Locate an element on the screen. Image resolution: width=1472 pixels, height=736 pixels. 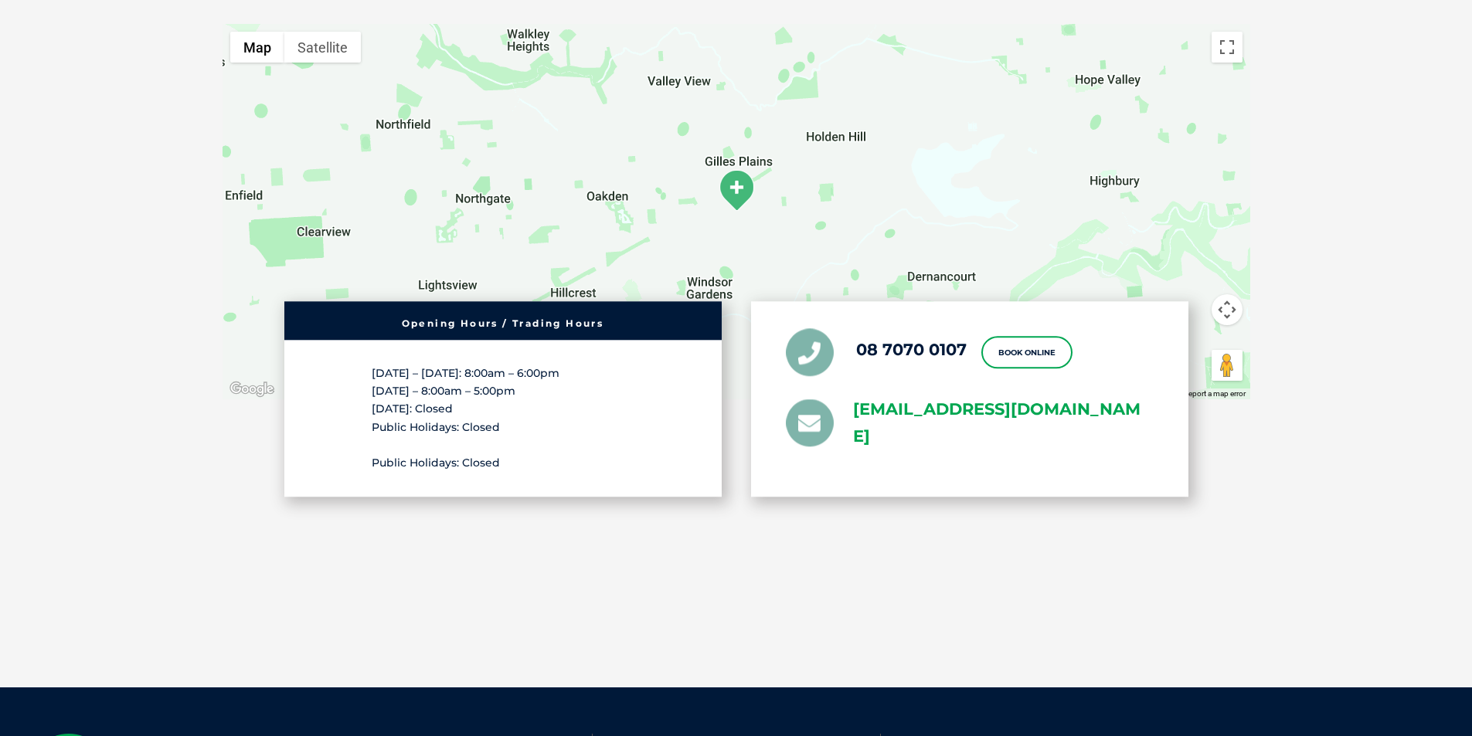
button: Map camera controls is located at coordinates (1227, 310).